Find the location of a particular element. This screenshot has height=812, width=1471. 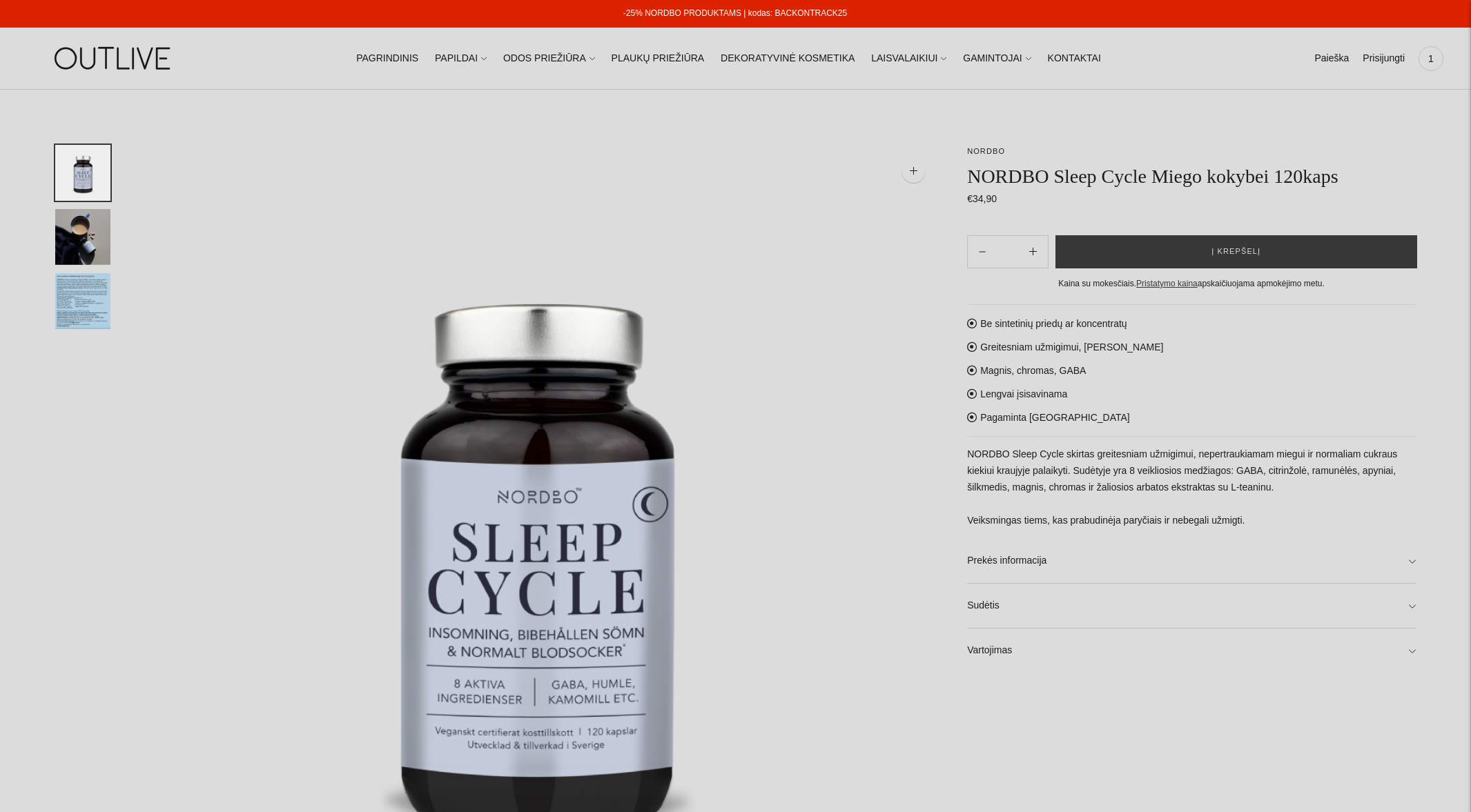

input: Product quantity is located at coordinates (1008, 251).